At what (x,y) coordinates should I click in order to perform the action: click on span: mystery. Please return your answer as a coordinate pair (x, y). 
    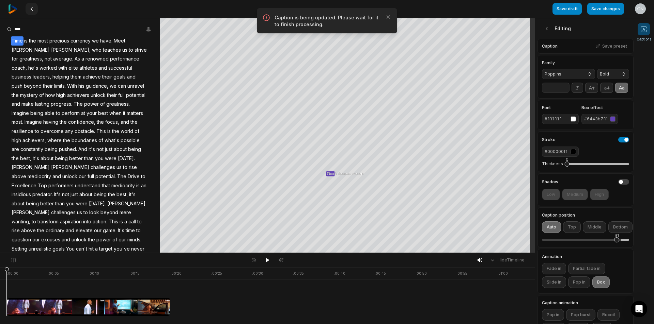
    Looking at the image, I should click on (29, 95).